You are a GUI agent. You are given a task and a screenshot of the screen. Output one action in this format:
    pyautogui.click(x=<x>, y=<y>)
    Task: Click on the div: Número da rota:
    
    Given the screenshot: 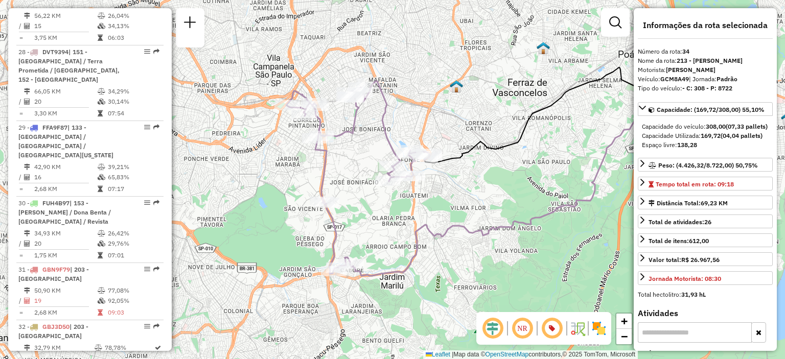 What is the action you would take?
    pyautogui.click(x=705, y=52)
    